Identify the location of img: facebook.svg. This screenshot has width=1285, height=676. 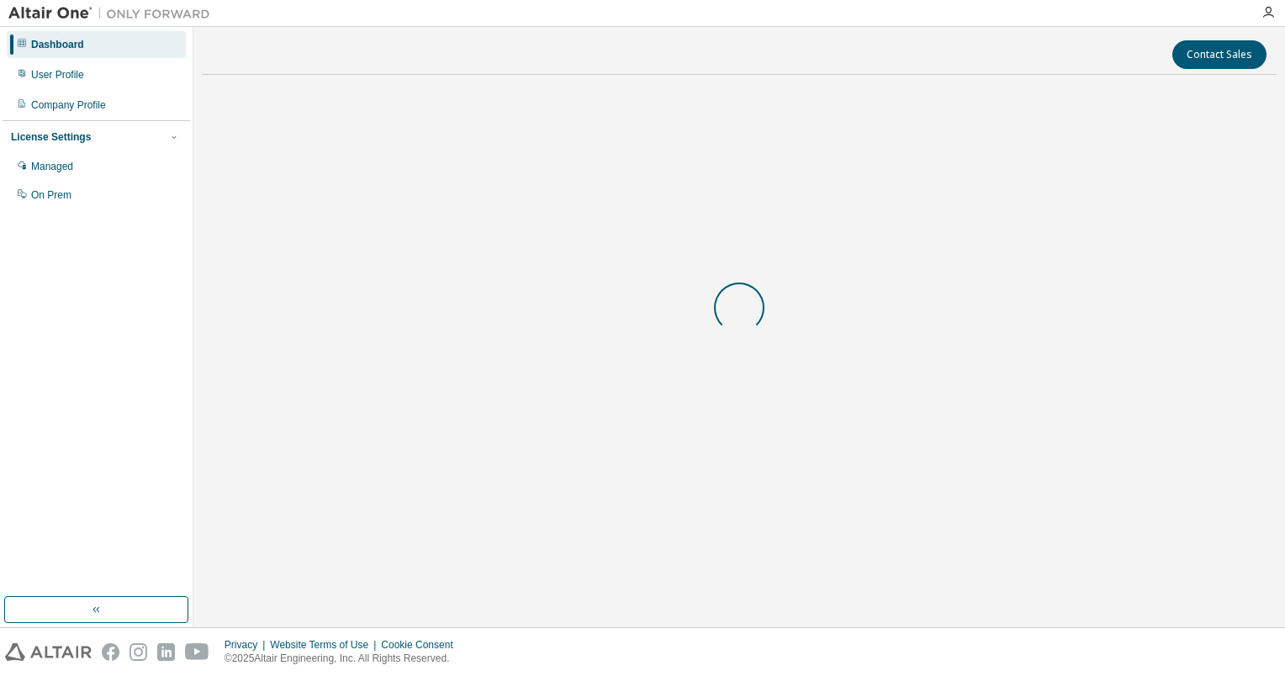
(110, 652).